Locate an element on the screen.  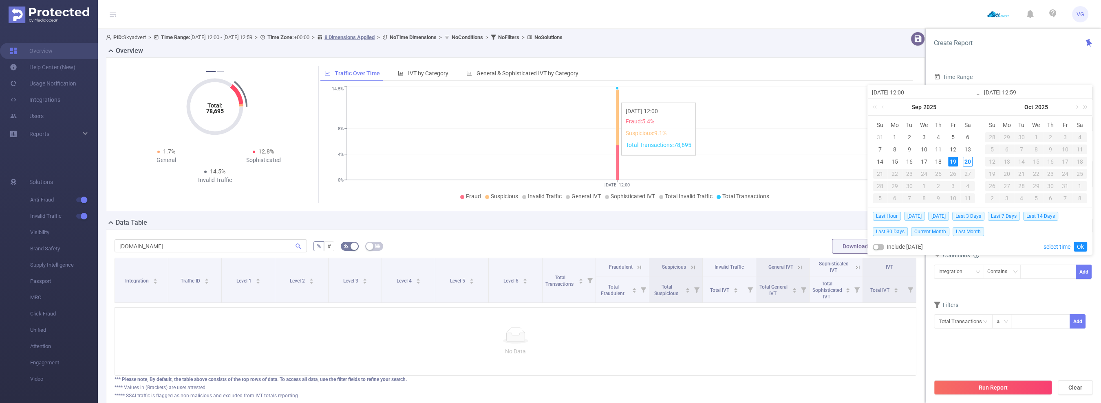
i: icon: table is located at coordinates (378, 246).